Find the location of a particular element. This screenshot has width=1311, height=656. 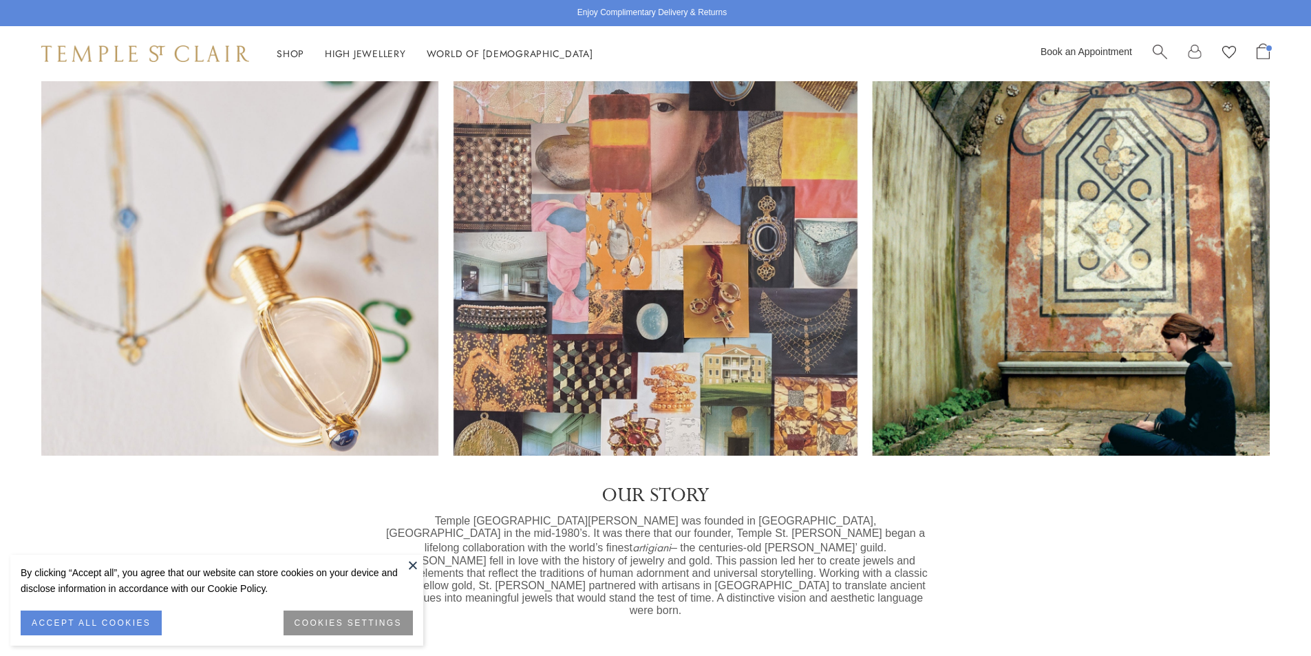

a: Open Shopping Bag is located at coordinates (1263, 54).